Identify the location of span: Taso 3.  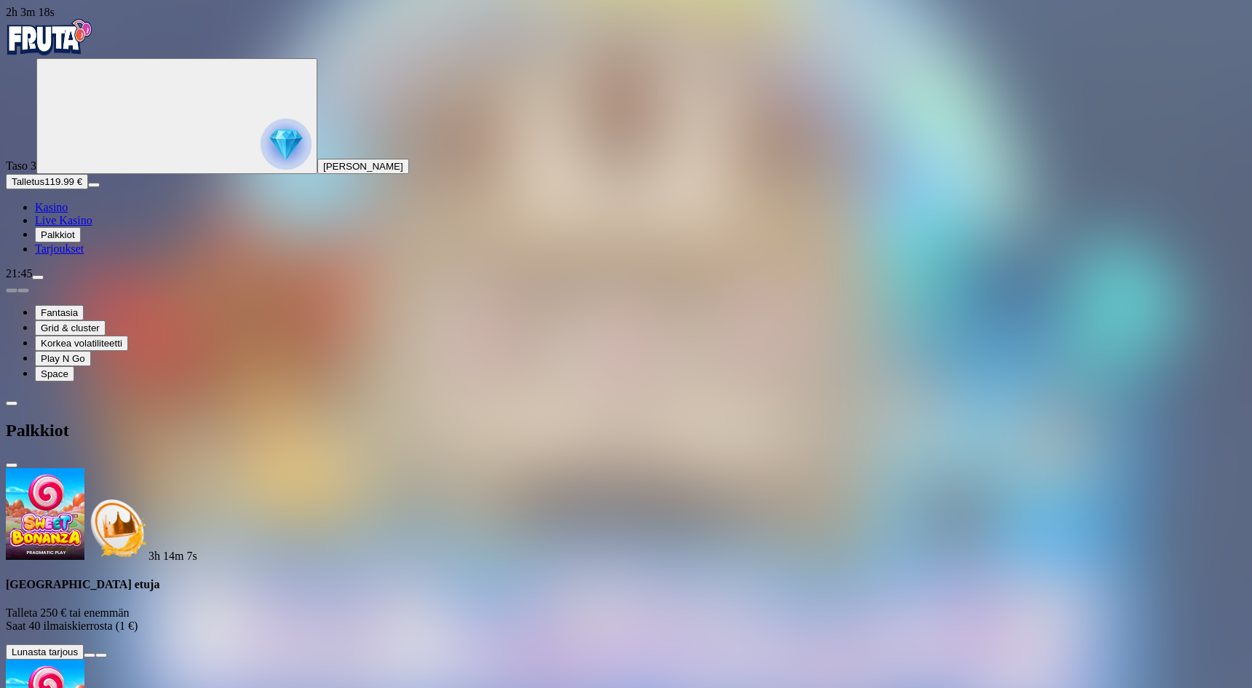
(21, 165).